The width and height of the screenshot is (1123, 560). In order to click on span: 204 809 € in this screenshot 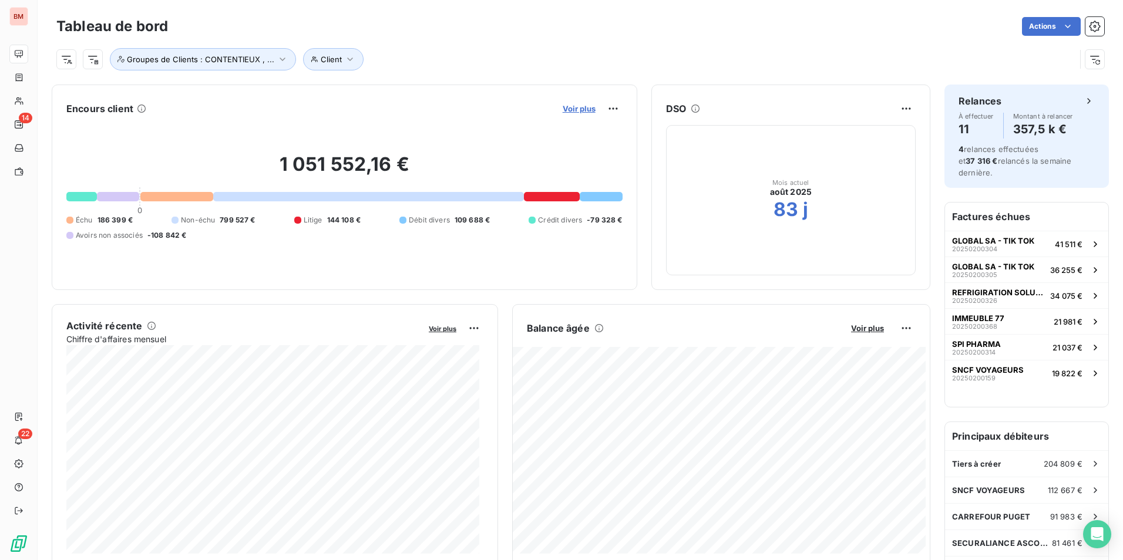, I will do `click(1063, 464)`.